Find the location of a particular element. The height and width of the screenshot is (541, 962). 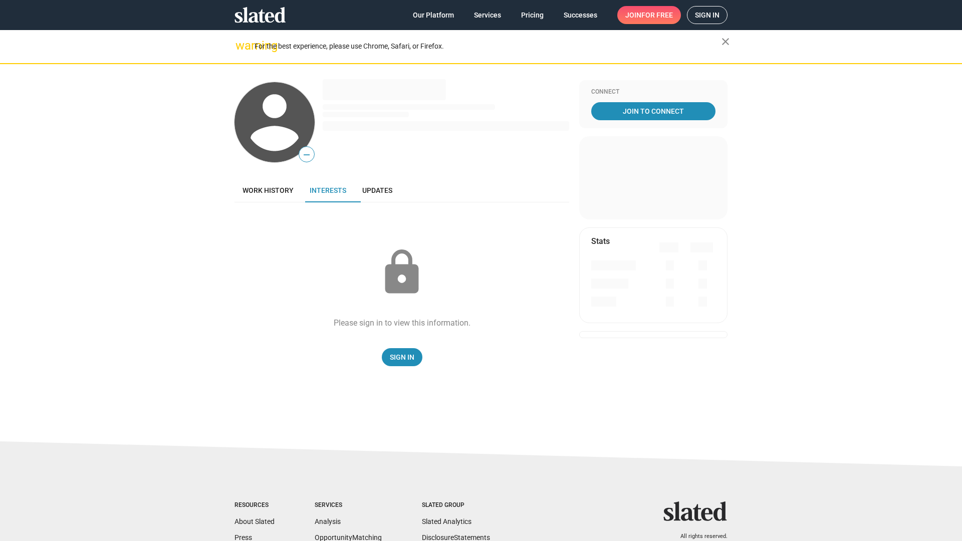

div: For the best experience, please use Chrome, Safari, or Firefox. is located at coordinates (488, 46).